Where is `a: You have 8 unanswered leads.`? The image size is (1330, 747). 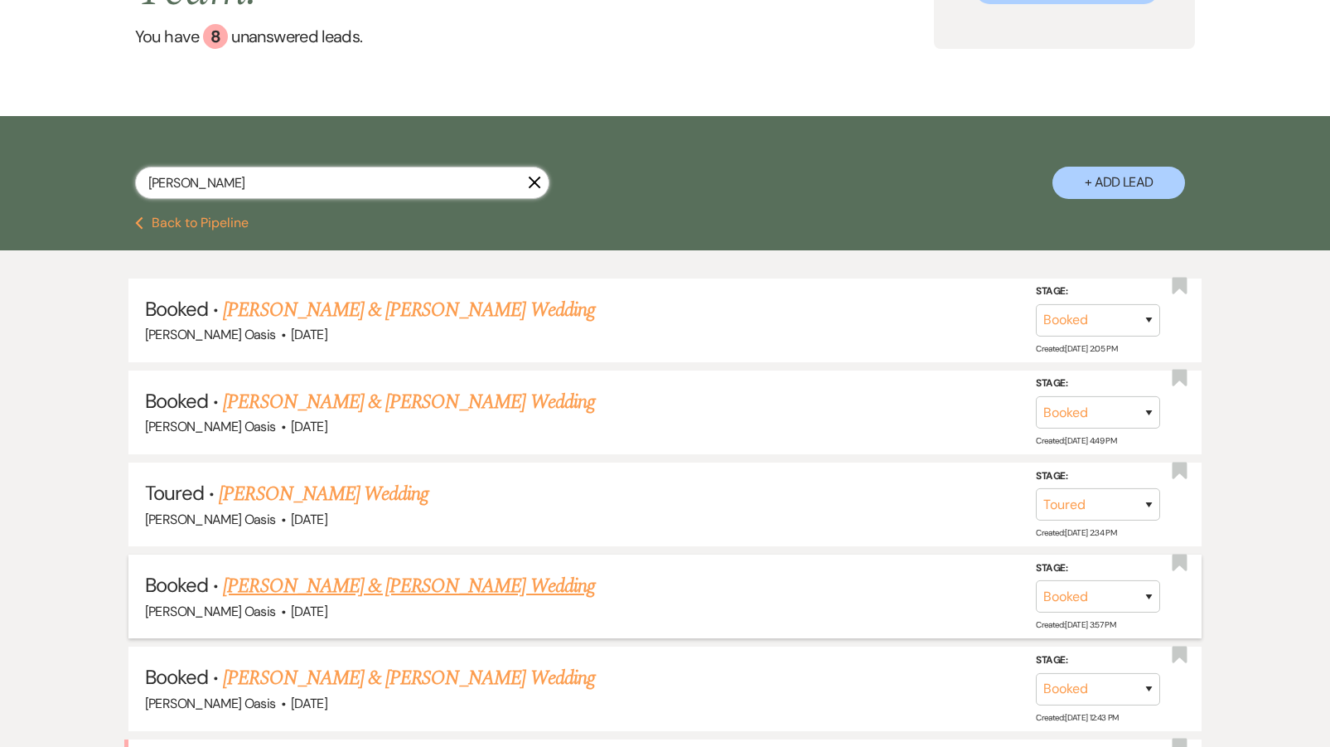 a: You have 8 unanswered leads. is located at coordinates (534, 36).